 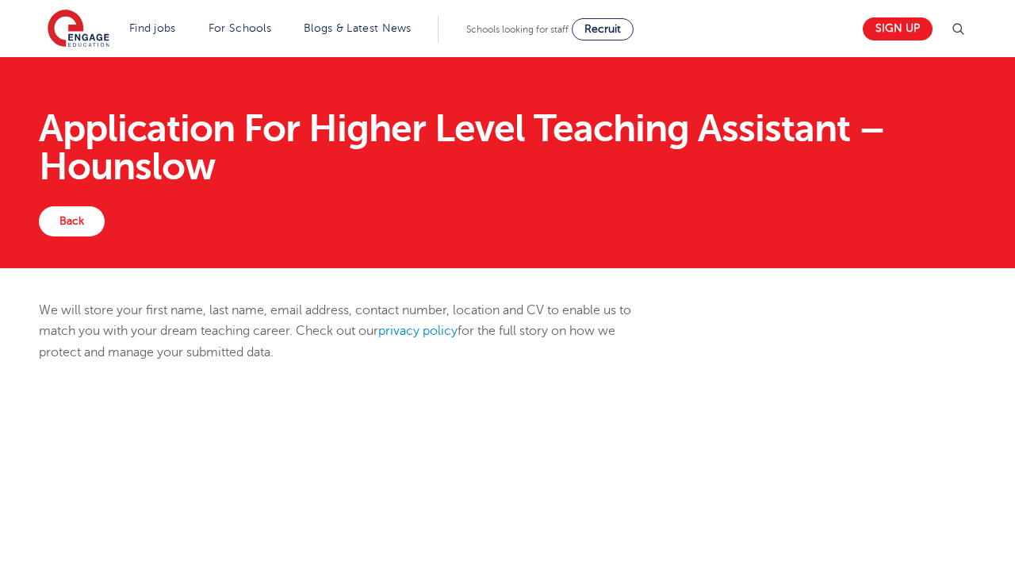 I want to click on h1: Application For Higher Level Teaching Assistant – Hounslow, so click(x=507, y=147).